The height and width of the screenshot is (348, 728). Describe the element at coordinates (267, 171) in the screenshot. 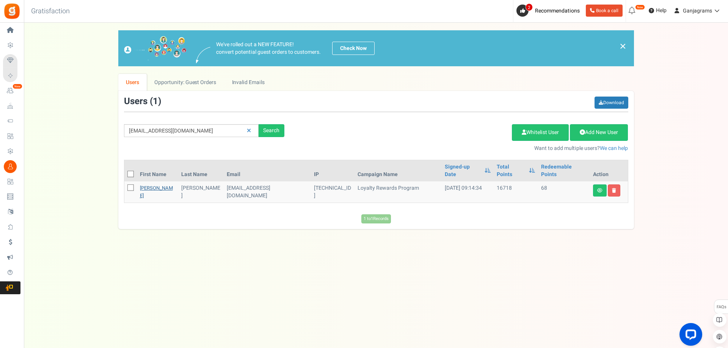

I see `th: Email` at that location.